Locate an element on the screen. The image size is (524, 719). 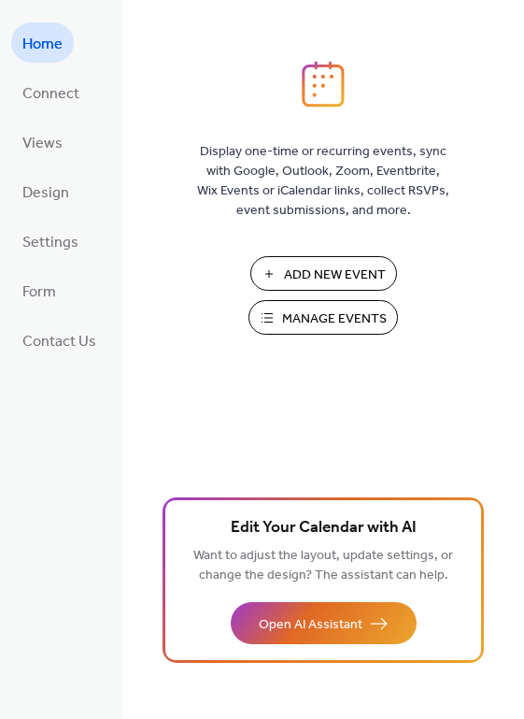
a: Form is located at coordinates (39, 290).